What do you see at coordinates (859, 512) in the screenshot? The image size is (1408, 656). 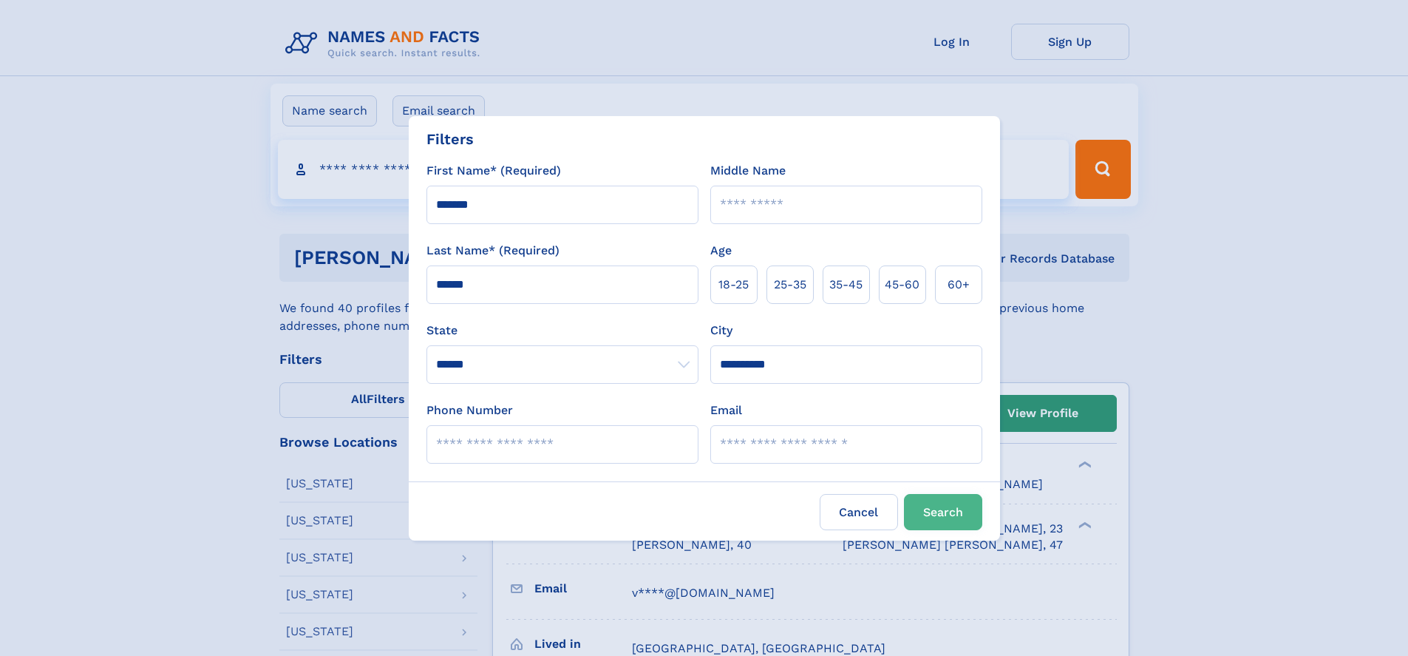 I see `label: Cancel` at bounding box center [859, 512].